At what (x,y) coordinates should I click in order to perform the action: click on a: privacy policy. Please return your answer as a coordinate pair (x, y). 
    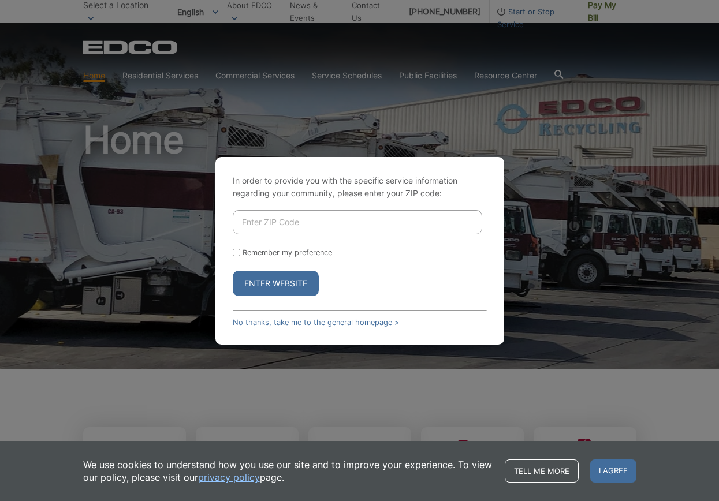
    Looking at the image, I should click on (229, 477).